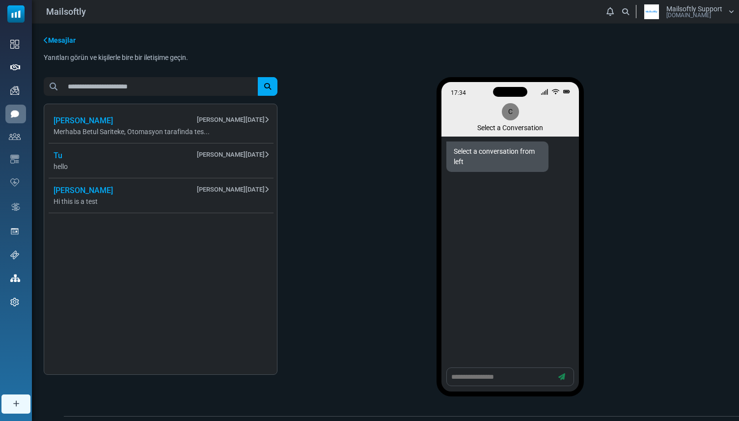 The width and height of the screenshot is (739, 421). I want to click on img: sms-icon-active.png, so click(15, 114).